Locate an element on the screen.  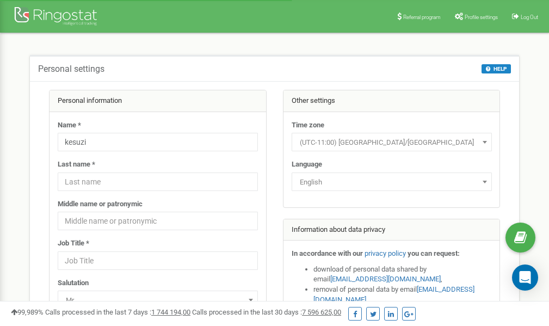
u: 7 596 625,00 is located at coordinates (322, 312).